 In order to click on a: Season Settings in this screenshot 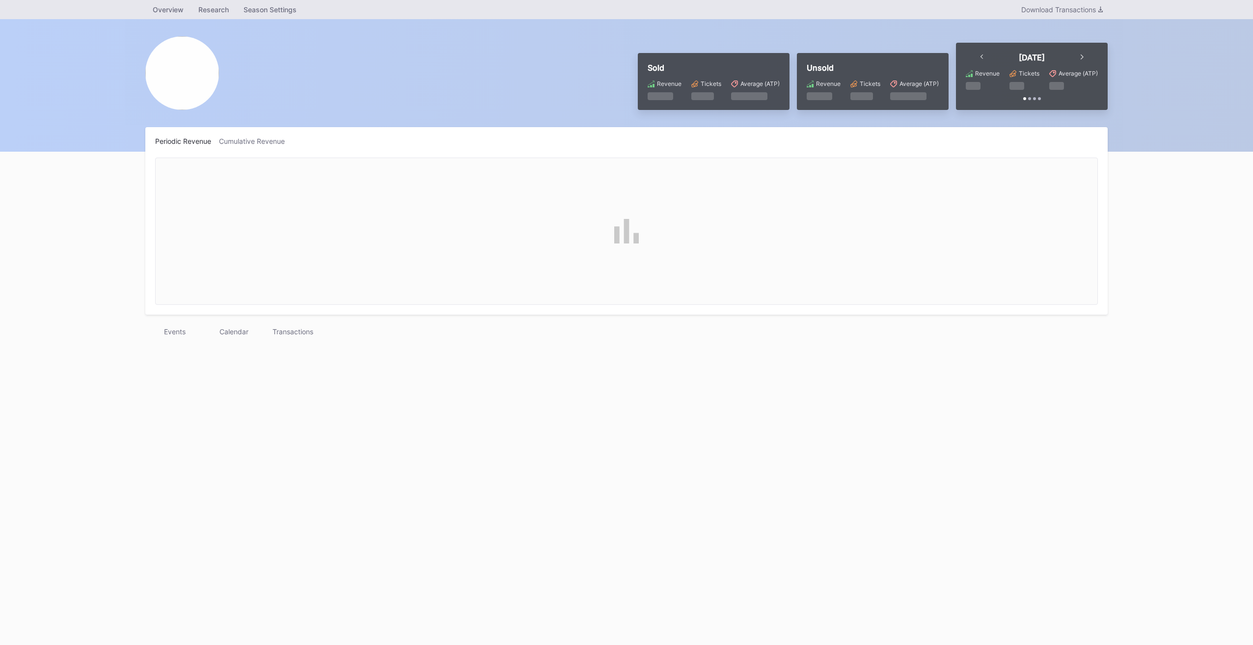, I will do `click(270, 9)`.